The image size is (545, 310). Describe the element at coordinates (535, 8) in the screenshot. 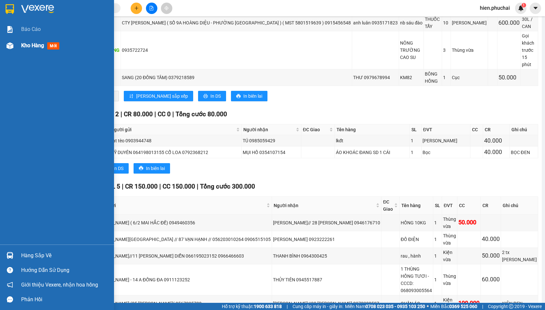

I see `span: caret-down` at that location.